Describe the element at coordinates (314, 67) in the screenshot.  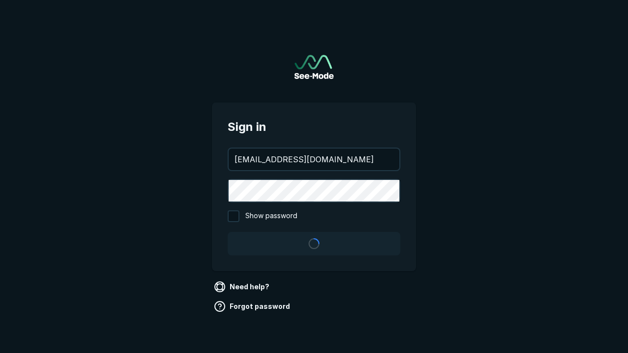
I see `img: See-Mode Logo` at that location.